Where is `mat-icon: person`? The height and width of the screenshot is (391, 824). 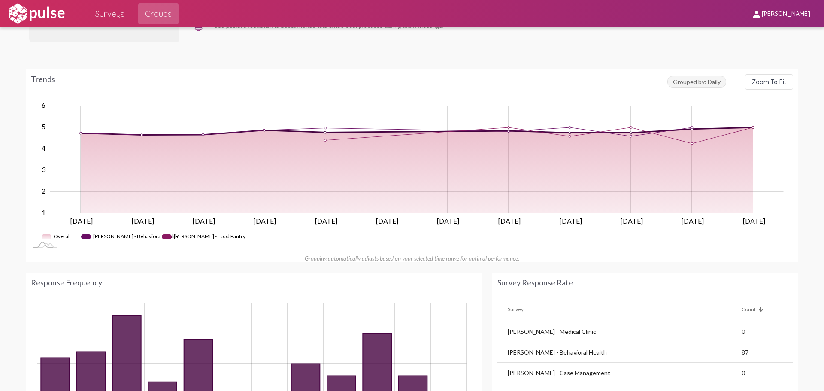
mat-icon: person is located at coordinates (756, 14).